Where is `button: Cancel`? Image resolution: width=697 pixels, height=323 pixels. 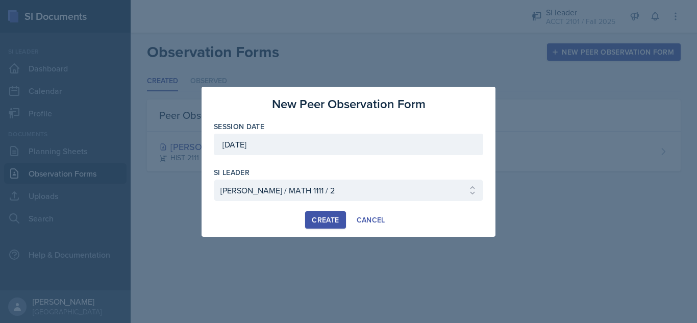 button: Cancel is located at coordinates (371, 220).